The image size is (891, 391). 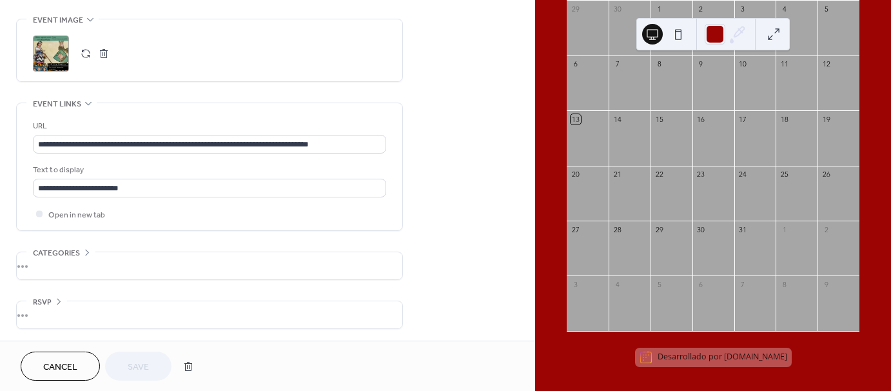 I want to click on div: 31, so click(x=743, y=229).